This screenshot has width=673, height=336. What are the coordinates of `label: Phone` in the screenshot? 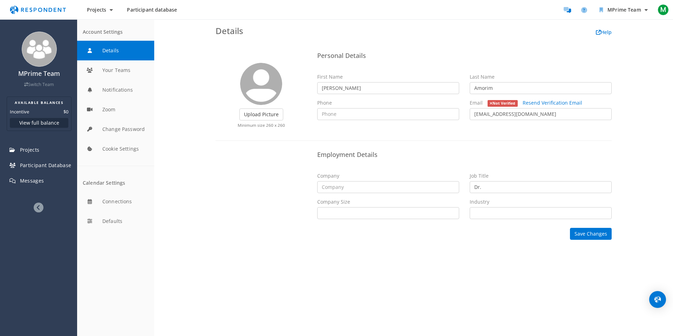 It's located at (325, 103).